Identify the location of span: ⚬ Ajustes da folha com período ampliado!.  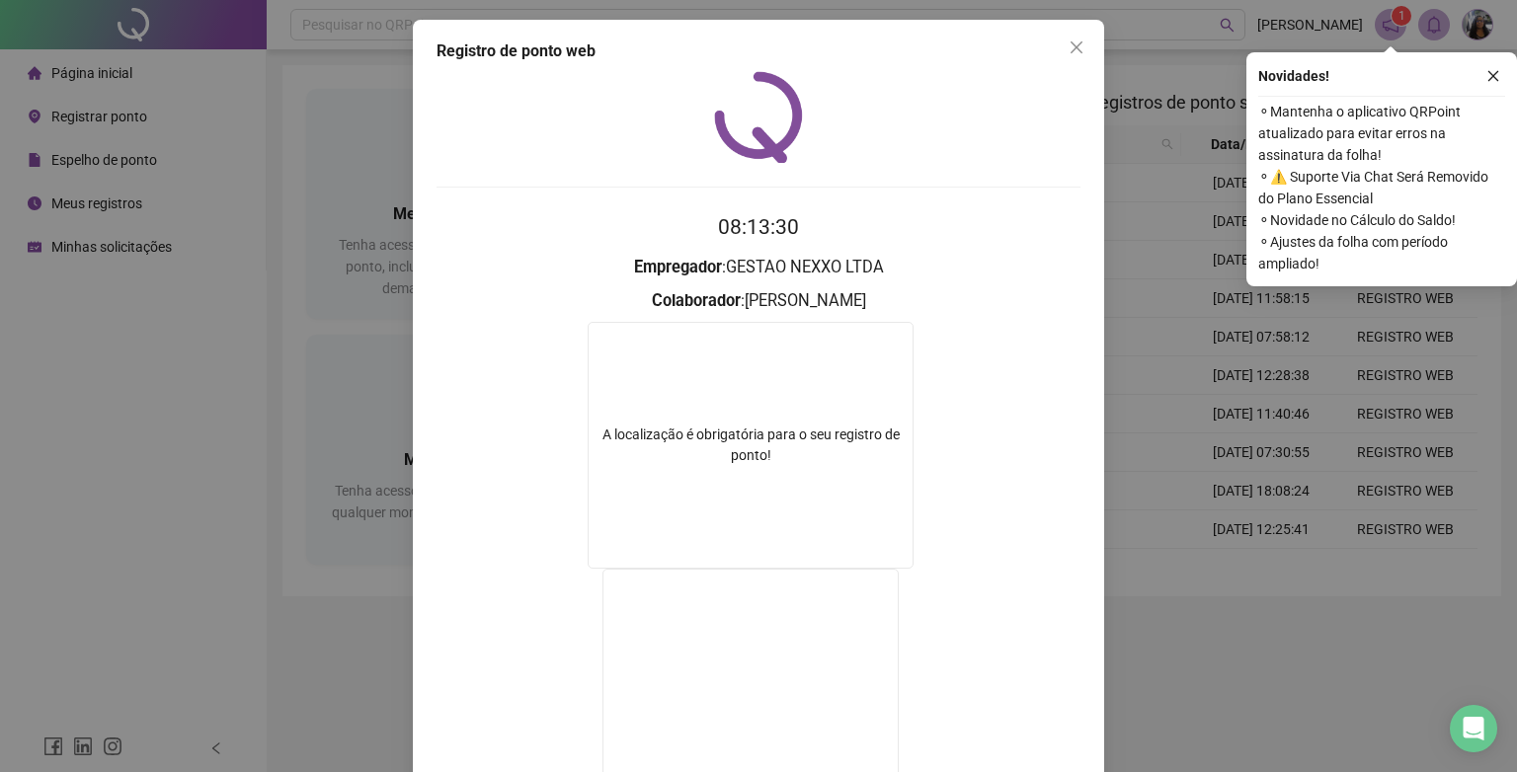
(1382, 253).